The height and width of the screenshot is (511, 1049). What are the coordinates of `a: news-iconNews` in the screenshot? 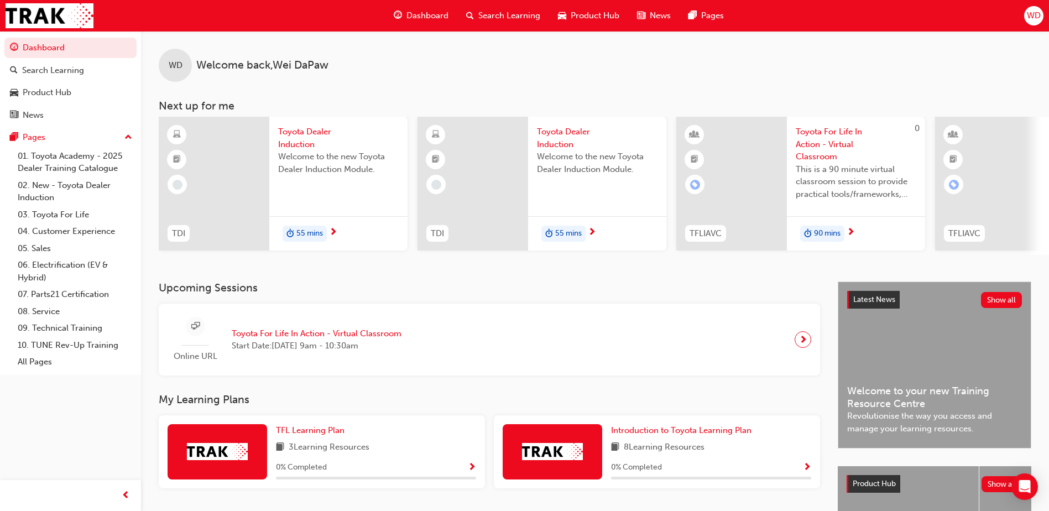 It's located at (654, 15).